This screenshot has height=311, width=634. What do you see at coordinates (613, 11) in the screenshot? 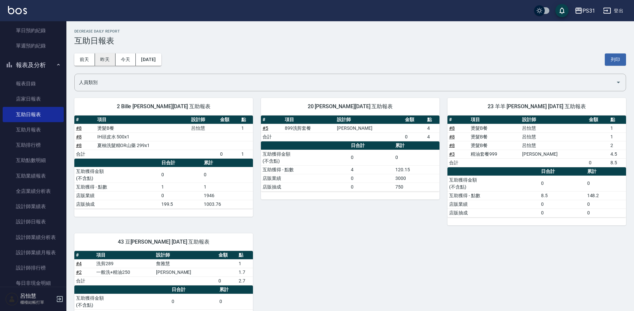
I see `button: 登出` at bounding box center [613, 11].